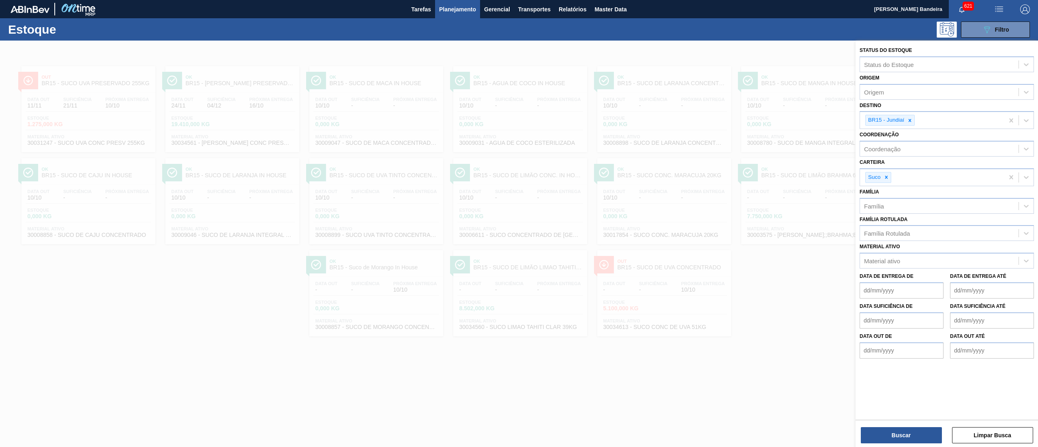 Image resolution: width=1038 pixels, height=447 pixels. Describe the element at coordinates (996, 30) in the screenshot. I see `button: Filtro` at that location.